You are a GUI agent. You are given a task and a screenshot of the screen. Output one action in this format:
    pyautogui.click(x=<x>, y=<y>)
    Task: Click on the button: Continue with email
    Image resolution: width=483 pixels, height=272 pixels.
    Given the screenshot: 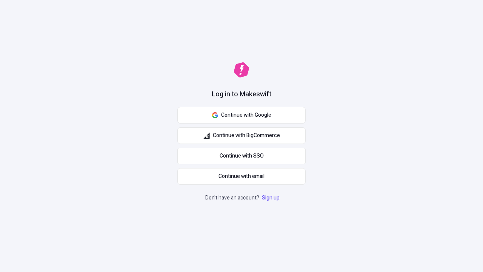 What is the action you would take?
    pyautogui.click(x=242, y=176)
    